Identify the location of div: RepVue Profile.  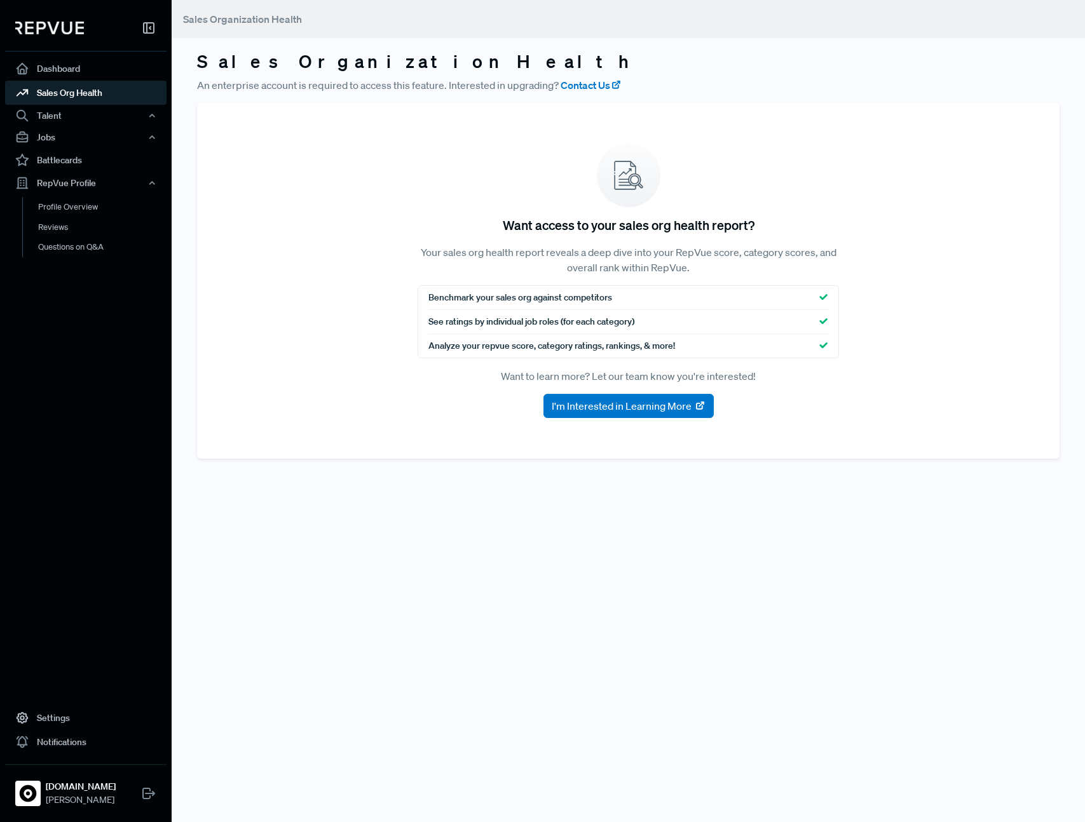
(86, 183).